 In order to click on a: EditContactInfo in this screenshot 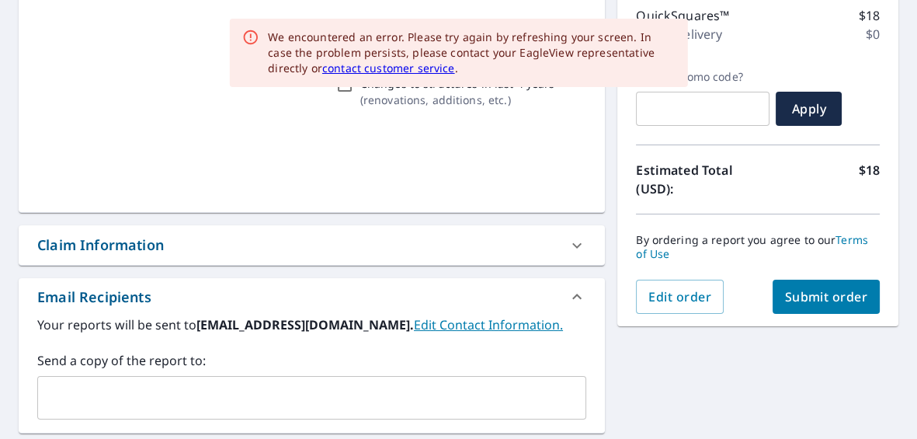, I will do `click(489, 325)`.